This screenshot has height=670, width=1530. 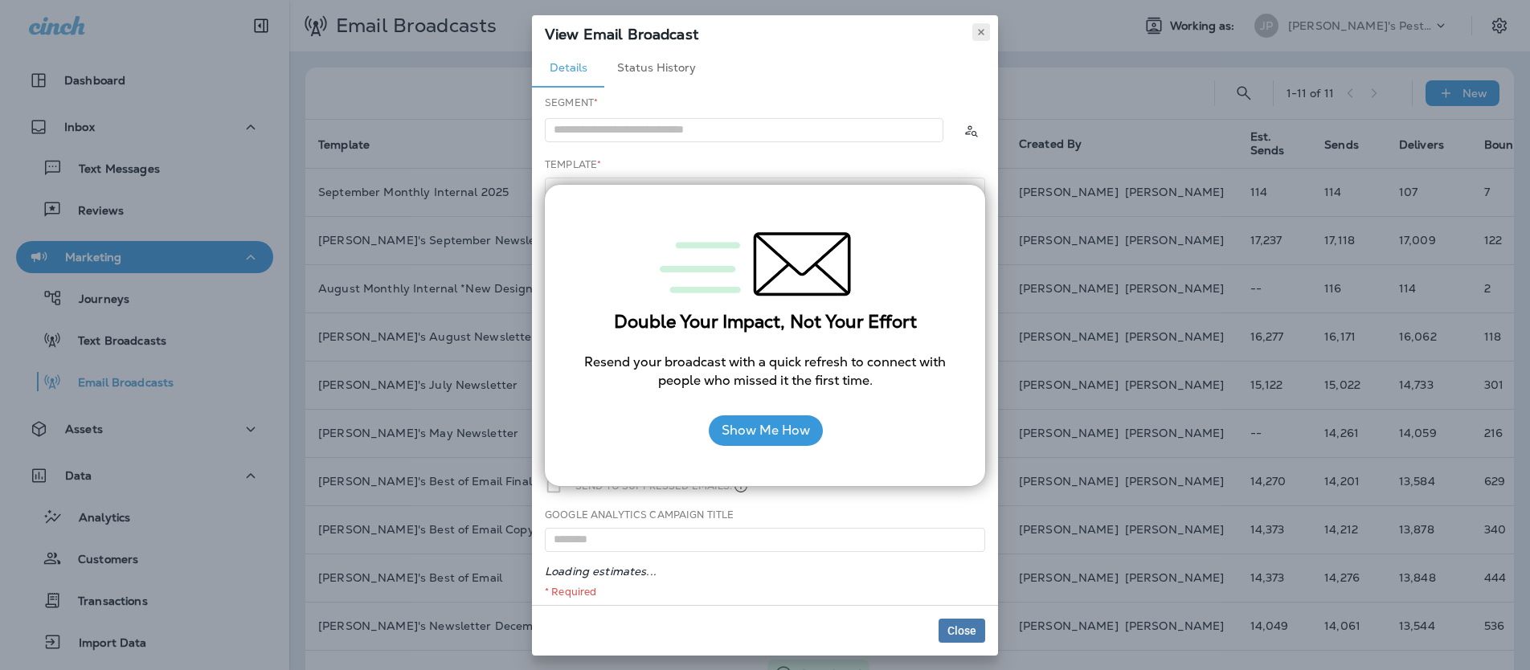 I want to click on span: Close, so click(x=962, y=631).